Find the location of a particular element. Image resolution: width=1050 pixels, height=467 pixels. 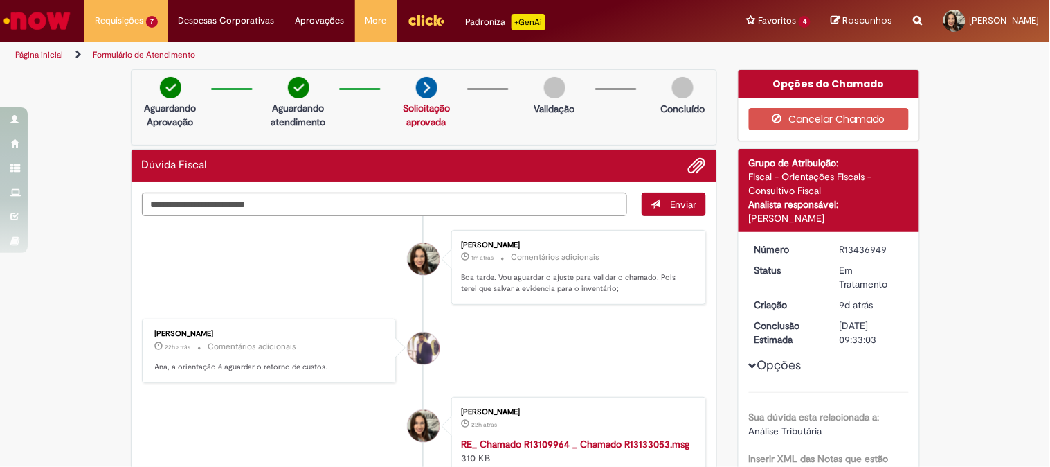

div: R13436949 is located at coordinates (871, 249).